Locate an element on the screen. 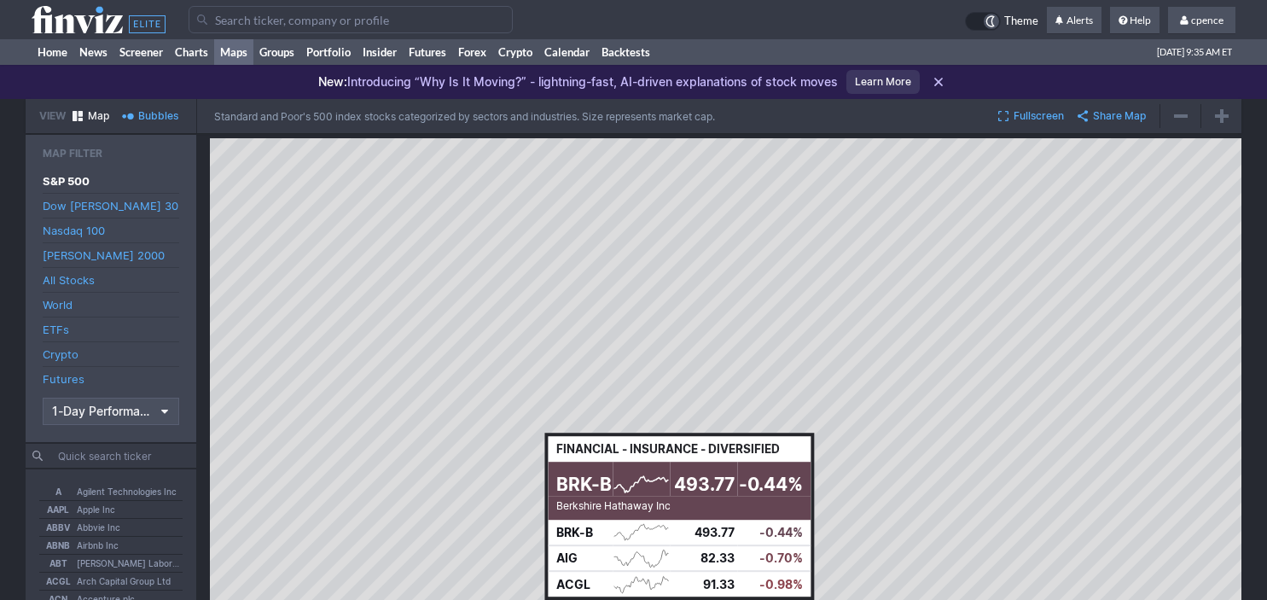  a: Theme is located at coordinates (1002, 21).